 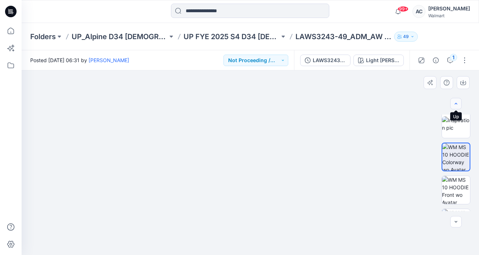 I want to click on img: WM MS 10 HOODIE Back wo Avatar, so click(x=456, y=223).